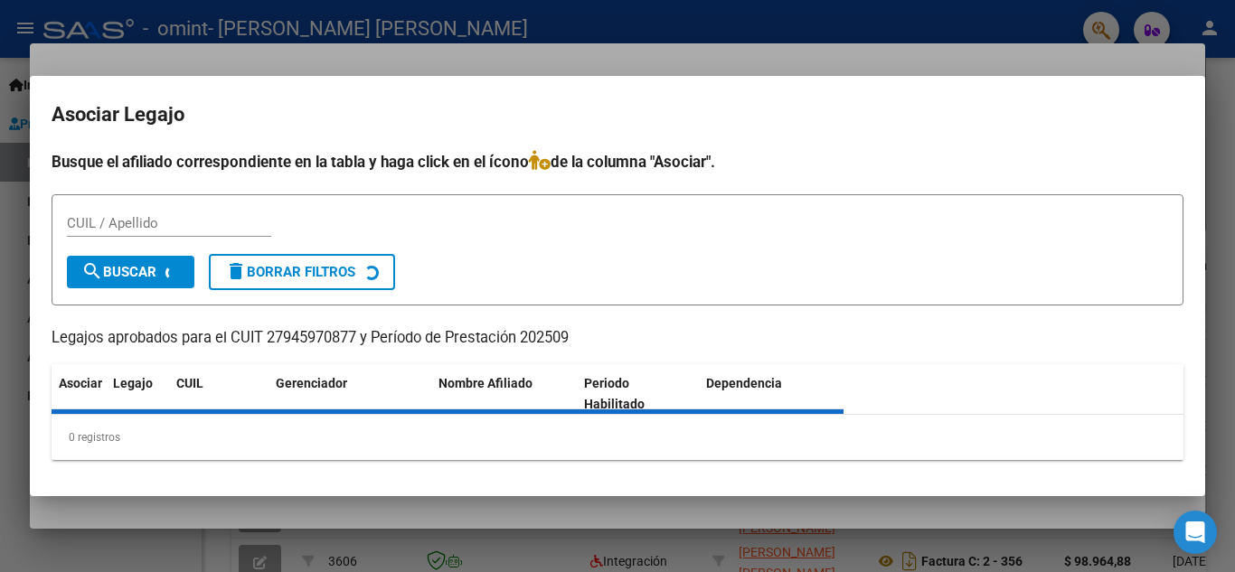 Image resolution: width=1235 pixels, height=572 pixels. I want to click on span: Buscar, so click(118, 272).